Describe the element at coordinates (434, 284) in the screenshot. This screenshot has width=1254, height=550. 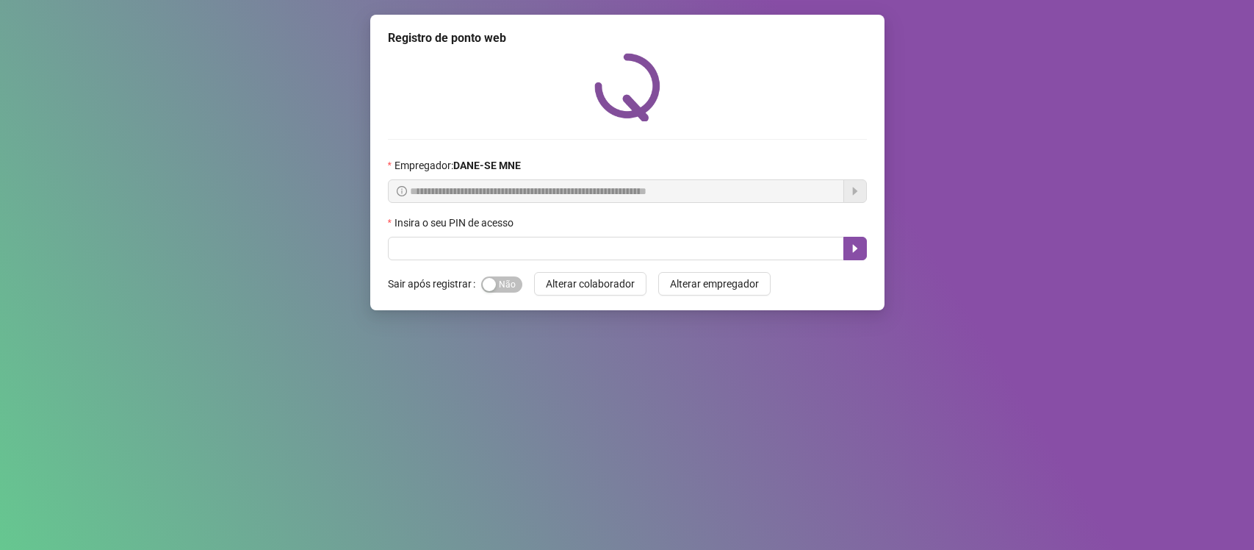
I see `label: Sair após registrar` at that location.